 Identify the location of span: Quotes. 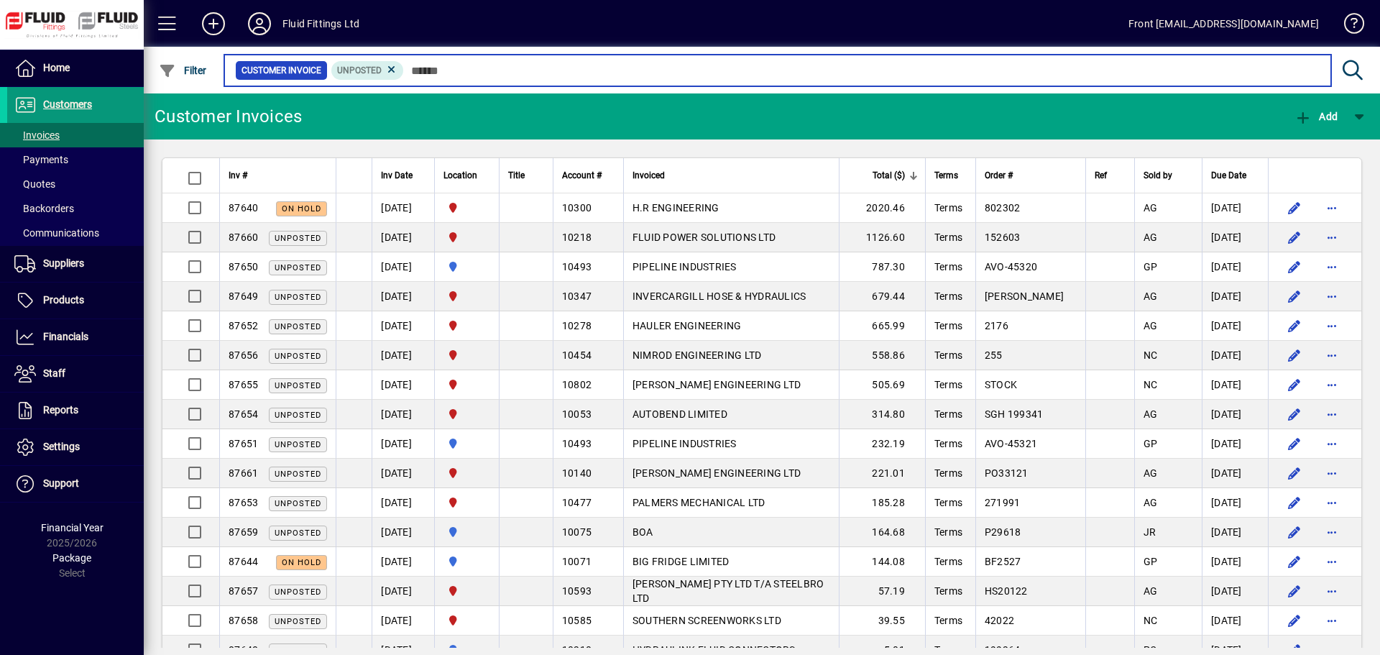
(35, 184).